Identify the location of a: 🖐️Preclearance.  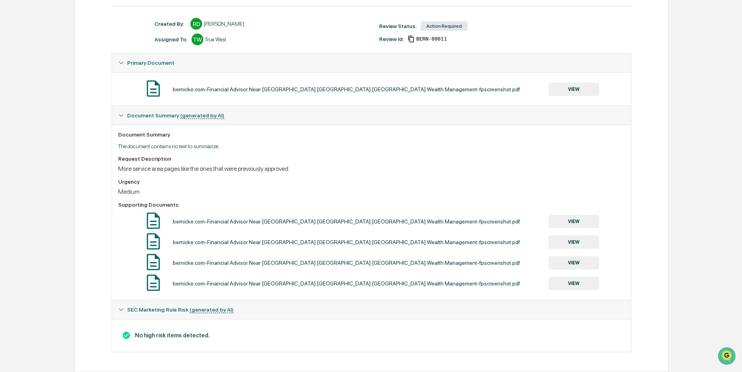
(29, 102).